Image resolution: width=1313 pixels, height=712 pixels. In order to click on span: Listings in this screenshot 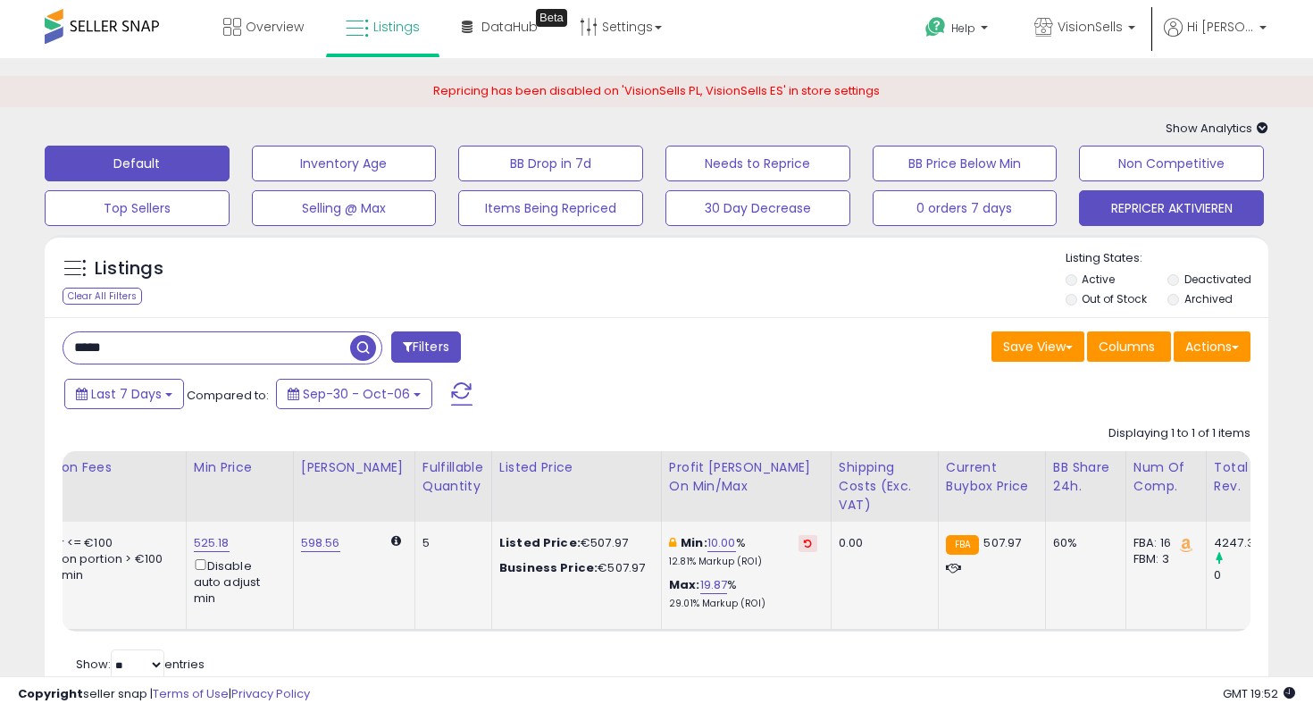, I will do `click(396, 27)`.